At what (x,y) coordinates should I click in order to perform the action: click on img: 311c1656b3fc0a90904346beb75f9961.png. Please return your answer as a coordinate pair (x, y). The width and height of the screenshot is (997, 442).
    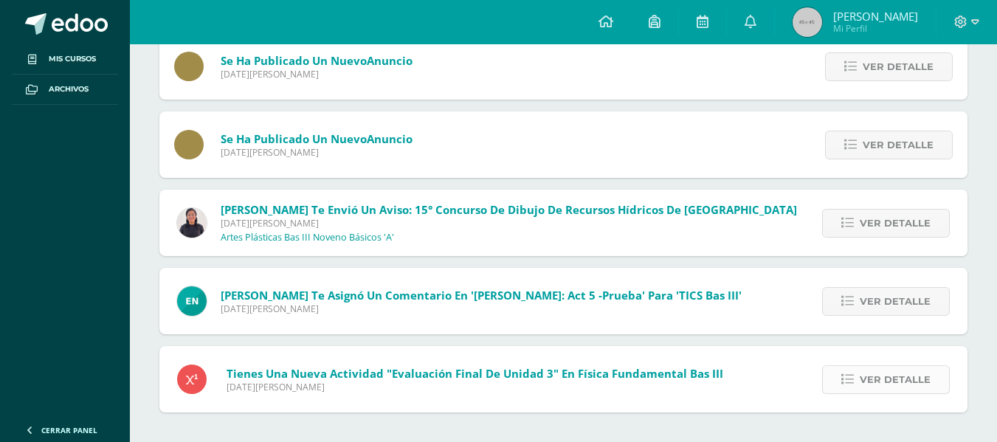
    Looking at the image, I should click on (192, 301).